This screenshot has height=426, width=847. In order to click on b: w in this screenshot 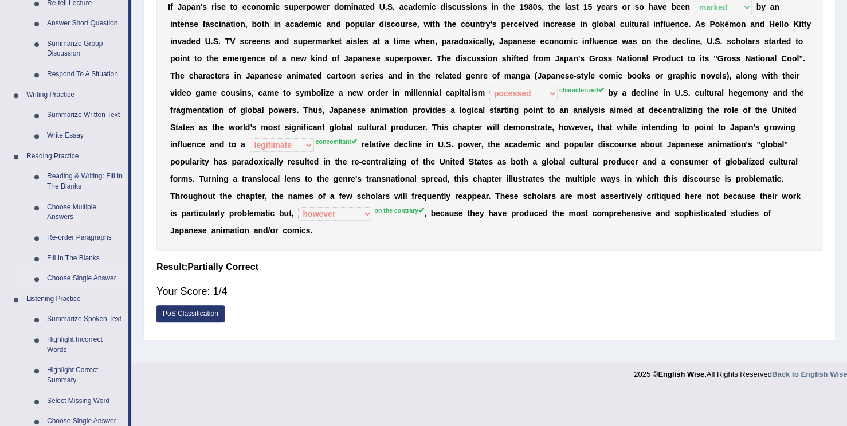, I will do `click(319, 7)`.